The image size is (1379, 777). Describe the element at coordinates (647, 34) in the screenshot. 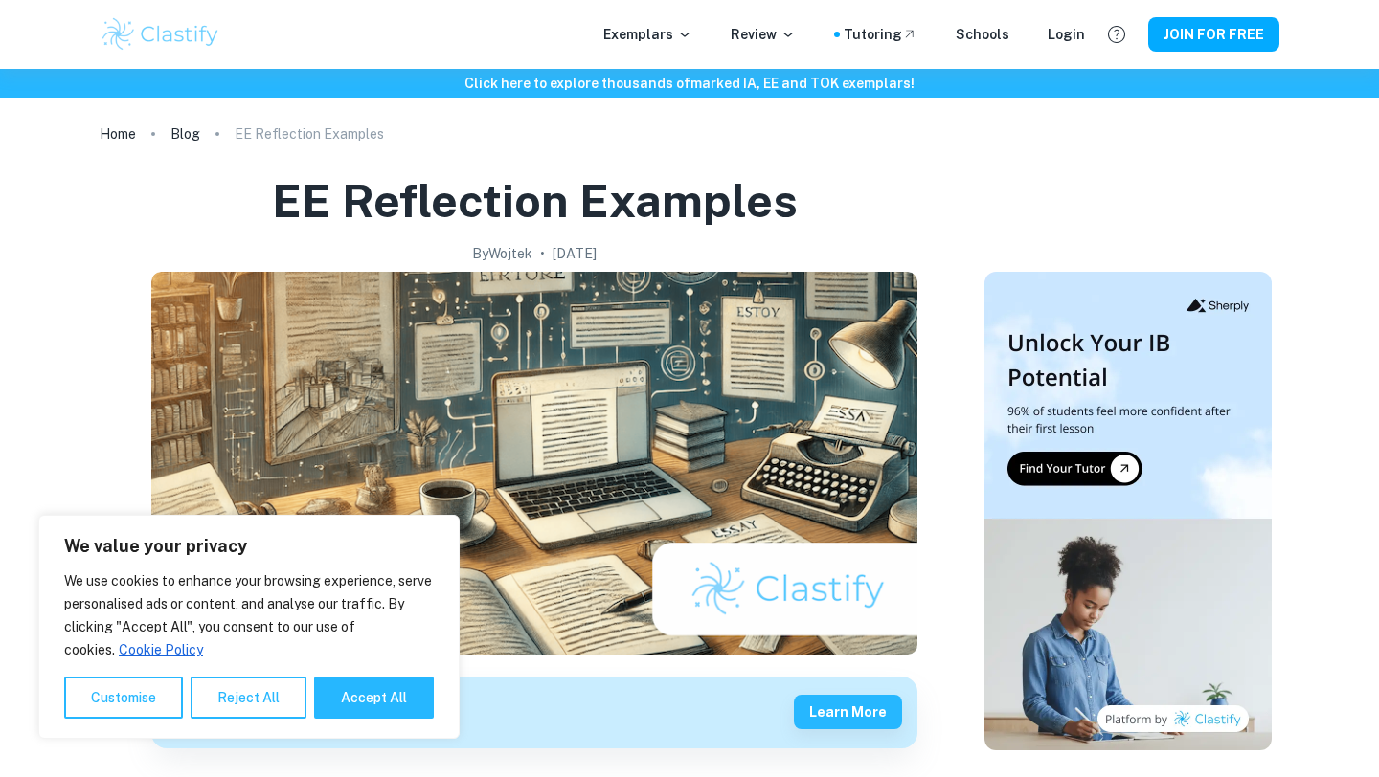

I see `p: Exemplars` at that location.